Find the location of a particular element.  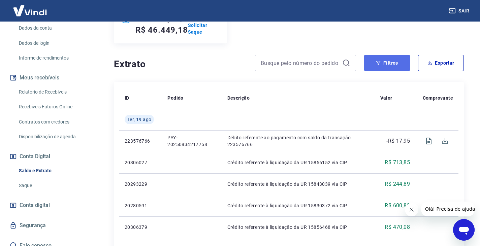

button: Sair is located at coordinates (459, 11).